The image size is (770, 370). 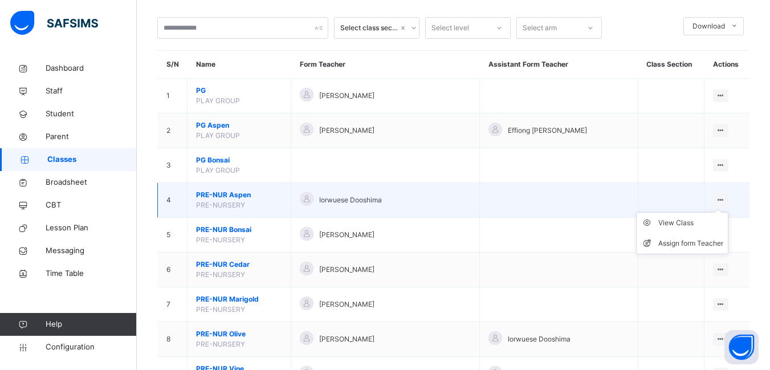 What do you see at coordinates (691, 244) in the screenshot?
I see `div: Assign form Teacher` at bounding box center [691, 244].